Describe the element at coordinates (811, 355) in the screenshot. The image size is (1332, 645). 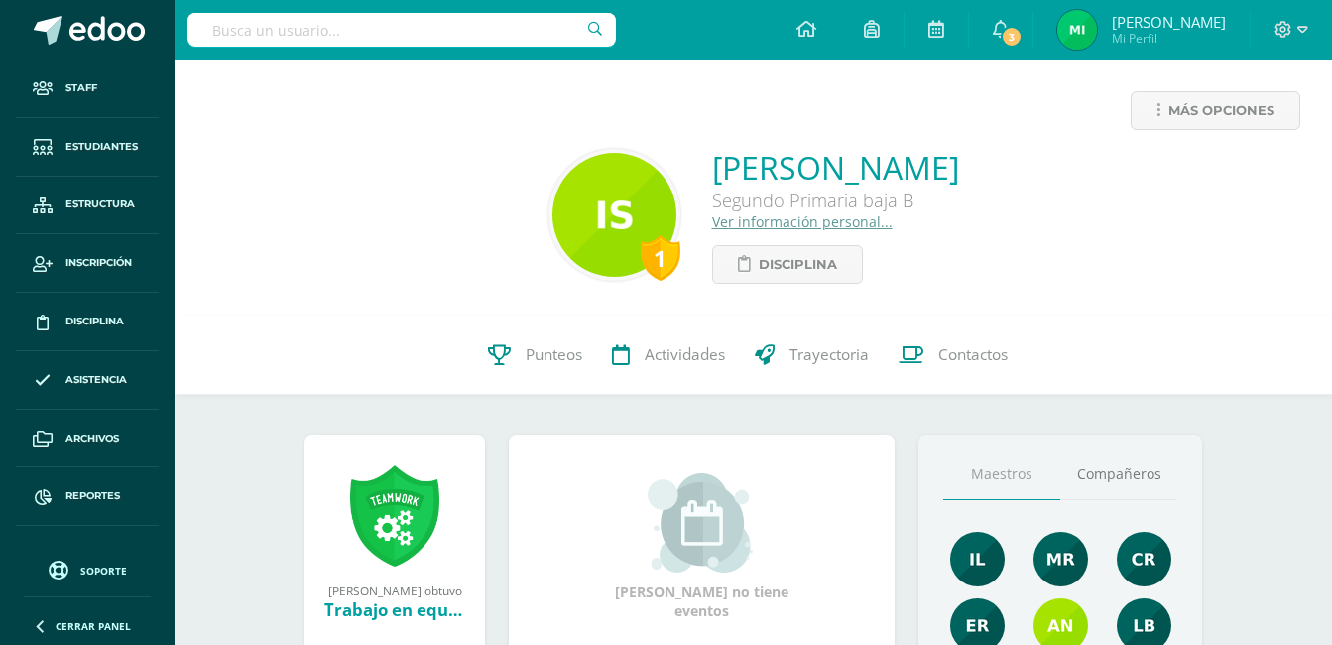
I see `a: Trayectoria` at that location.